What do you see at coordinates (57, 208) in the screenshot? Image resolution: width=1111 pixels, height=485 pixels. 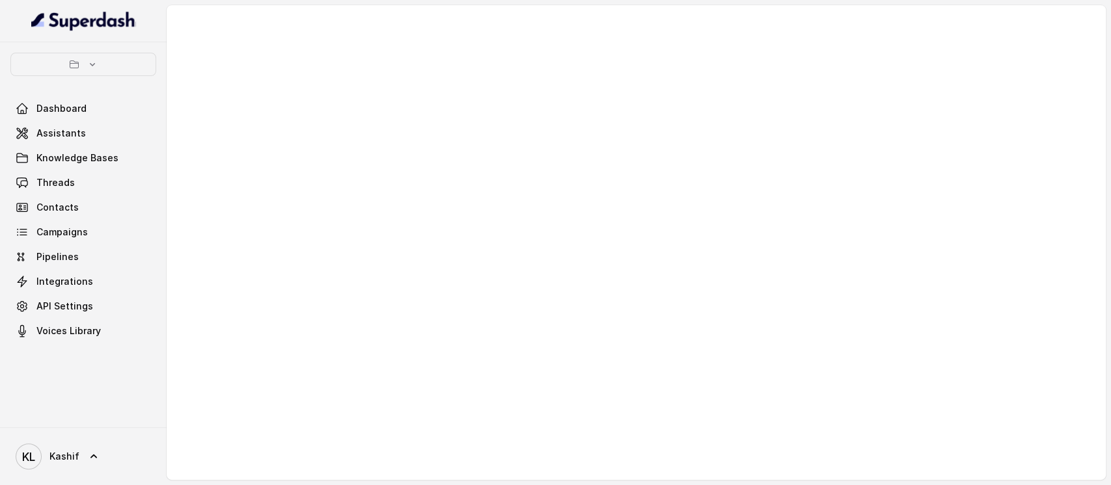 I see `span: Contacts` at bounding box center [57, 208].